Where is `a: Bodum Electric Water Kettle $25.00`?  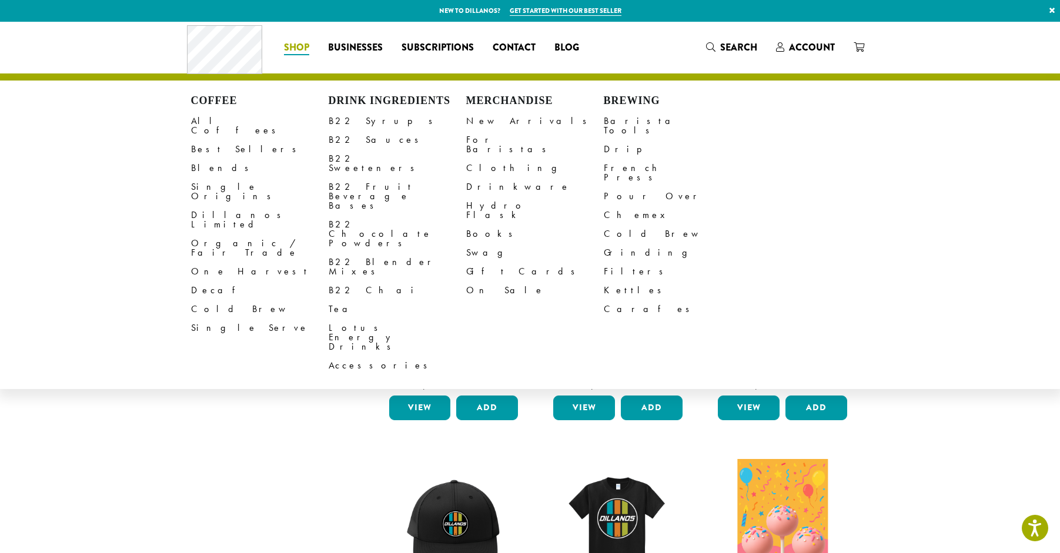 a: Bodum Electric Water Kettle $25.00 is located at coordinates (618, 297).